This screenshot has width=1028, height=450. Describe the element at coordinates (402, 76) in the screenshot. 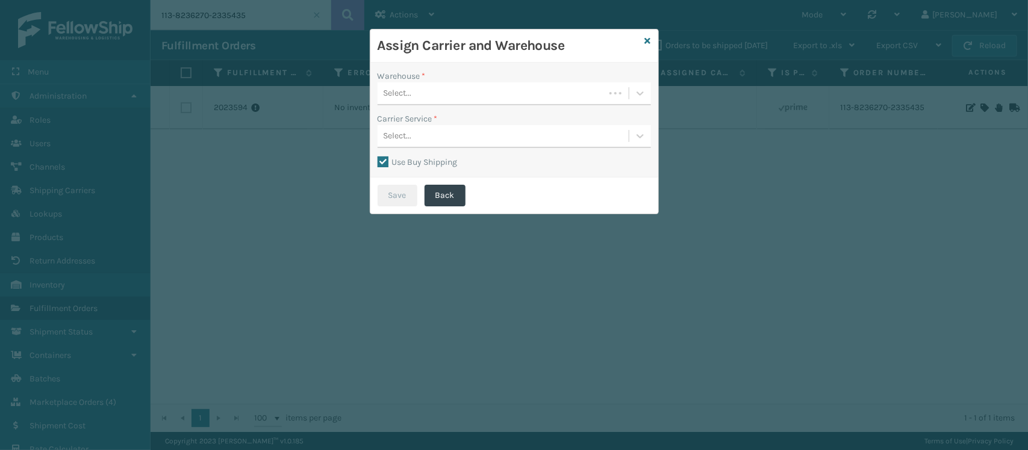

I see `label: Warehouse` at that location.